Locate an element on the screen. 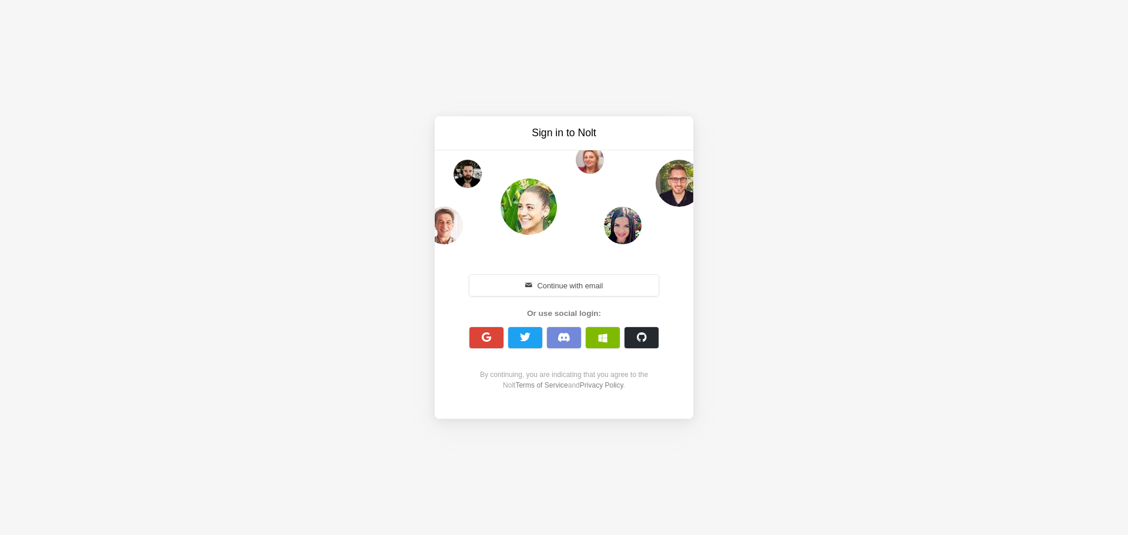  button: Continue with email is located at coordinates (564, 286).